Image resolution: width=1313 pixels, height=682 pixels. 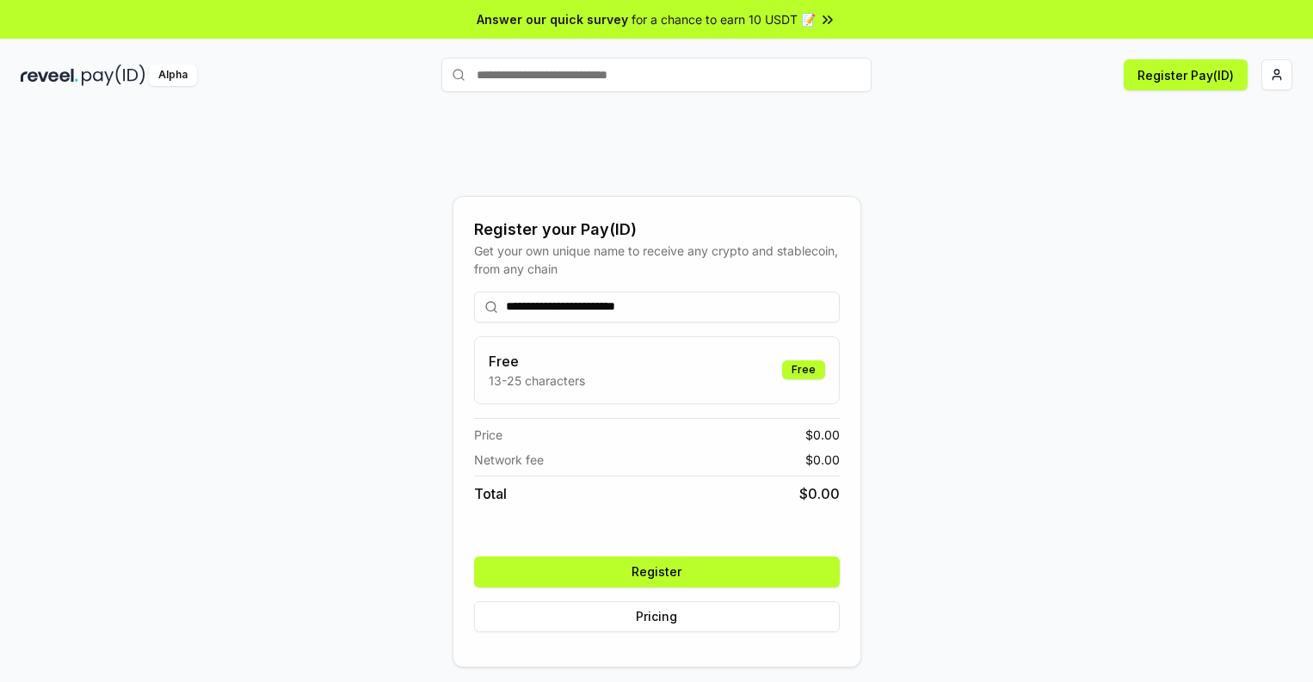 I want to click on span: Total, so click(x=490, y=494).